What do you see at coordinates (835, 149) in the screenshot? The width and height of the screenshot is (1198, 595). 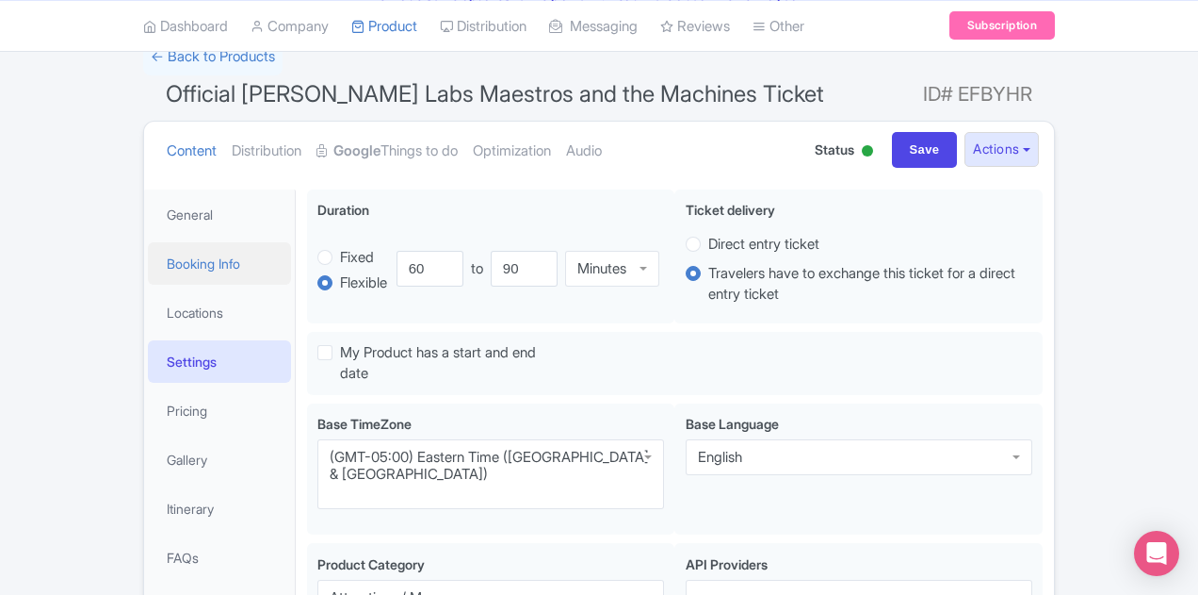 I see `span: Status` at bounding box center [835, 149].